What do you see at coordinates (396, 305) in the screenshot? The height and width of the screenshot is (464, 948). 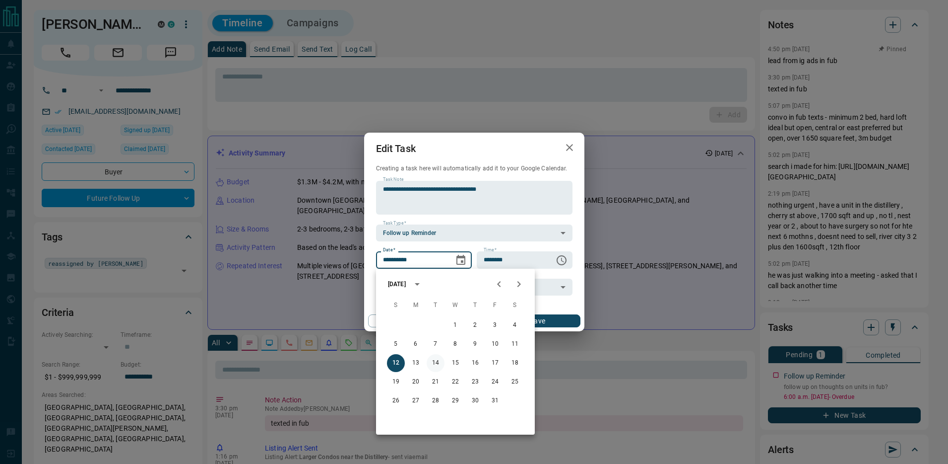 I see `span: Sunday` at bounding box center [396, 305].